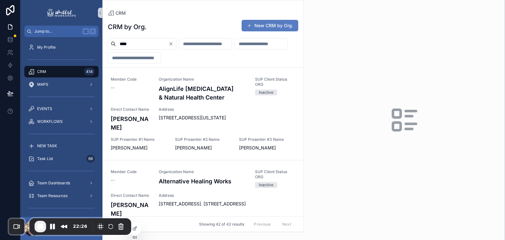 The height and width of the screenshot is (240, 505). What do you see at coordinates (270, 26) in the screenshot?
I see `button: New CRM by Org.` at bounding box center [270, 26].